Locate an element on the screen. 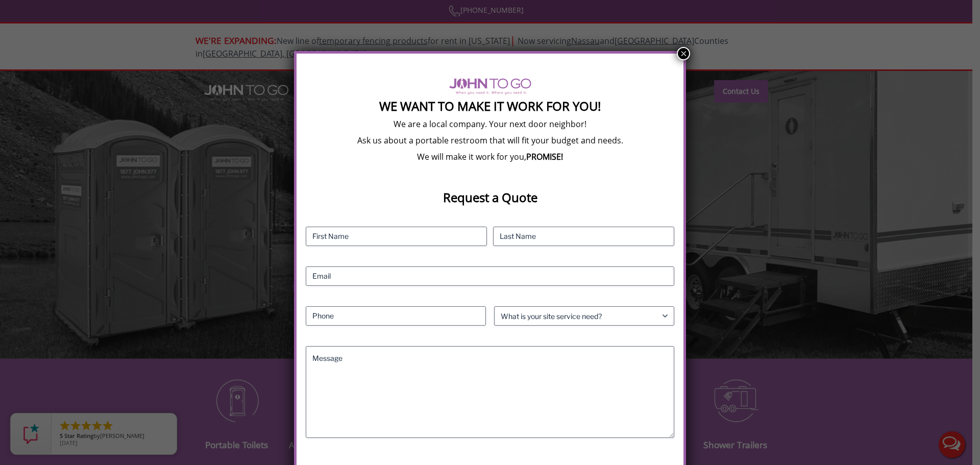  b: PROMISE! is located at coordinates (545, 157).